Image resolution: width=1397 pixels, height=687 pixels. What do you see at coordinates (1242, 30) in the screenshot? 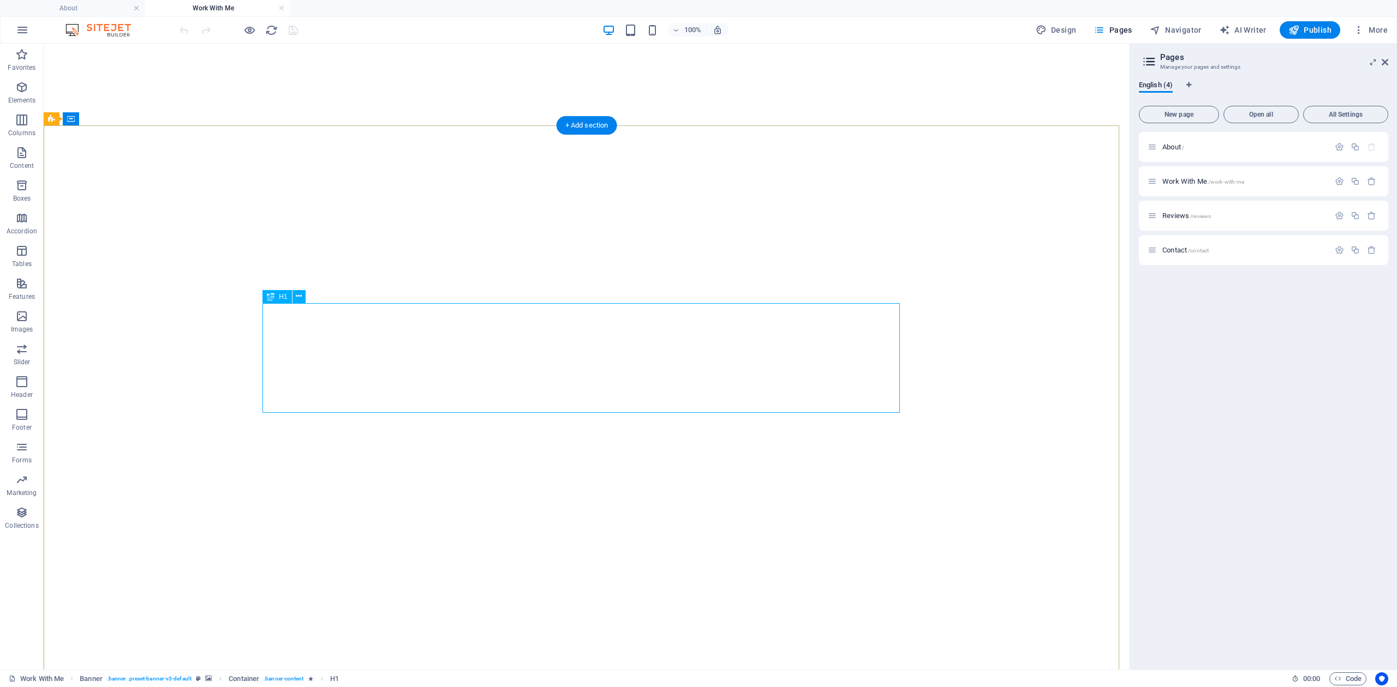
I see `button: AI Writer` at bounding box center [1242, 30].